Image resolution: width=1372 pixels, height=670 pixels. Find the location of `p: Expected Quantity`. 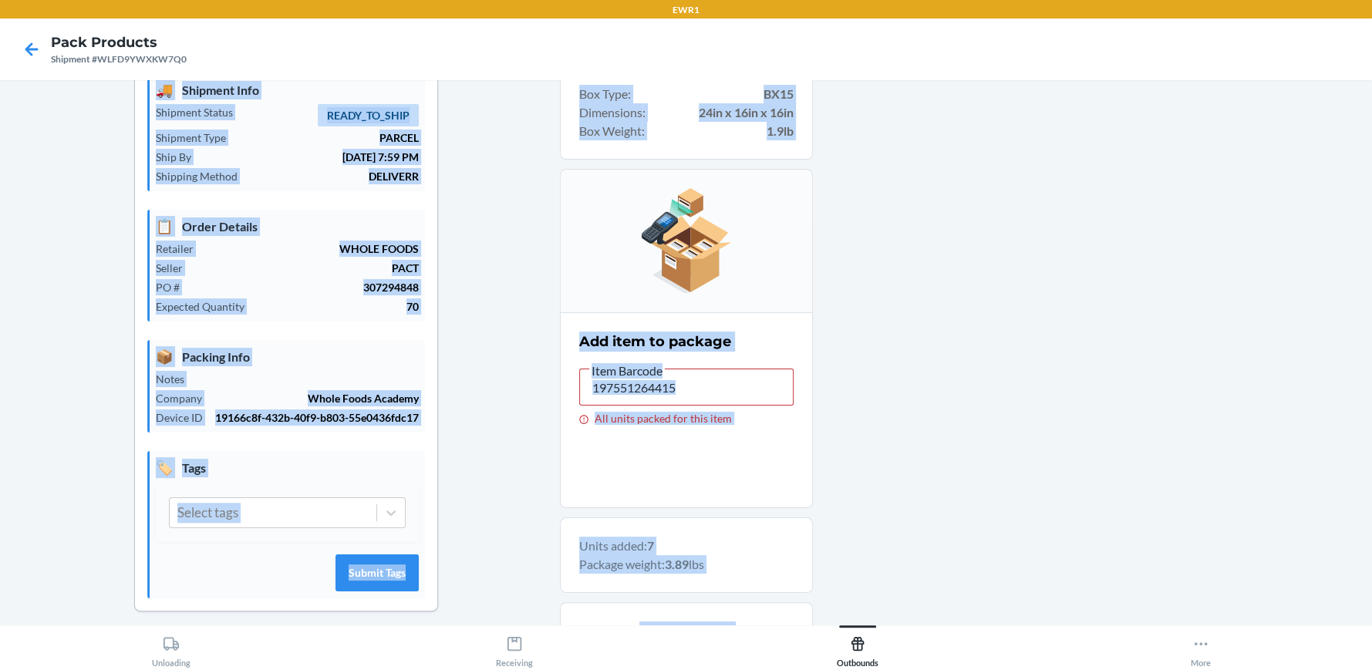

p: Expected Quantity is located at coordinates (206, 306).